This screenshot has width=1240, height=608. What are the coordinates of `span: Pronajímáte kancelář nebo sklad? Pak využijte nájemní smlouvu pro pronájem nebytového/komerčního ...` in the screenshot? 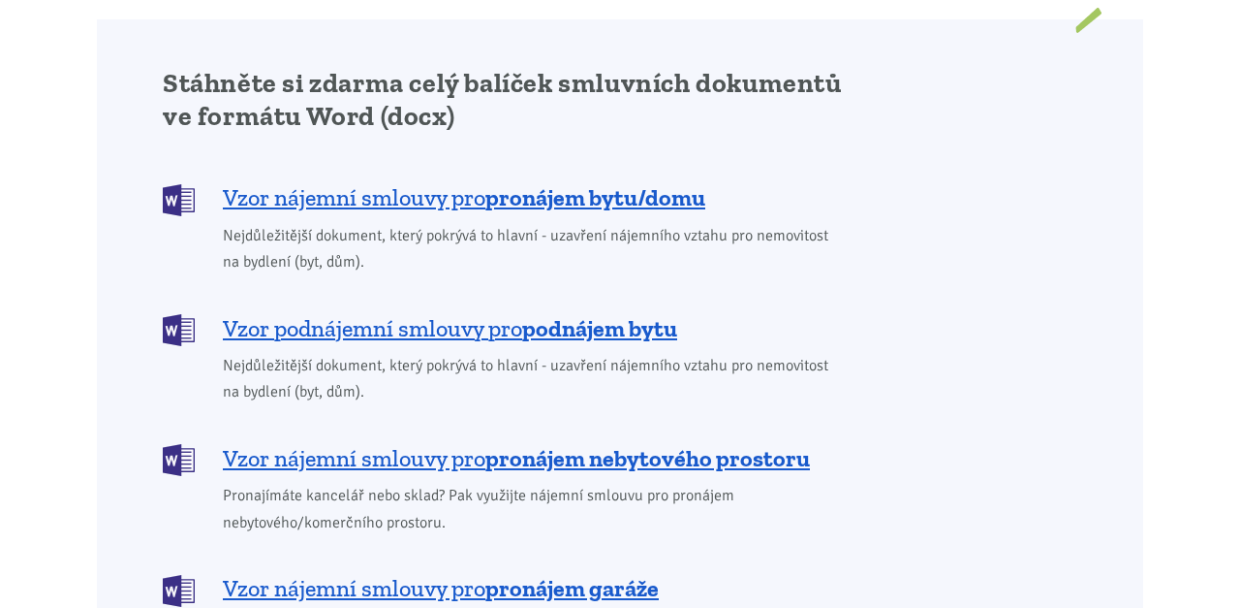 It's located at (532, 509).